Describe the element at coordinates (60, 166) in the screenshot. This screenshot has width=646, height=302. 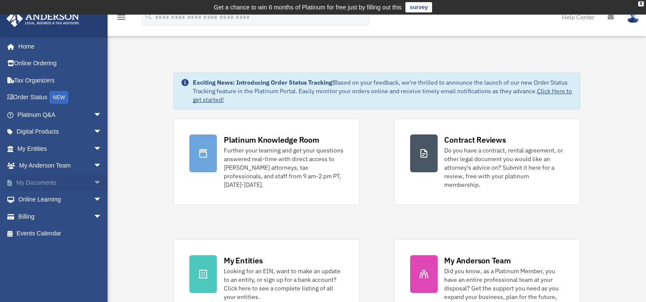
I see `a: My Anderson Teamarrow_drop_down` at that location.